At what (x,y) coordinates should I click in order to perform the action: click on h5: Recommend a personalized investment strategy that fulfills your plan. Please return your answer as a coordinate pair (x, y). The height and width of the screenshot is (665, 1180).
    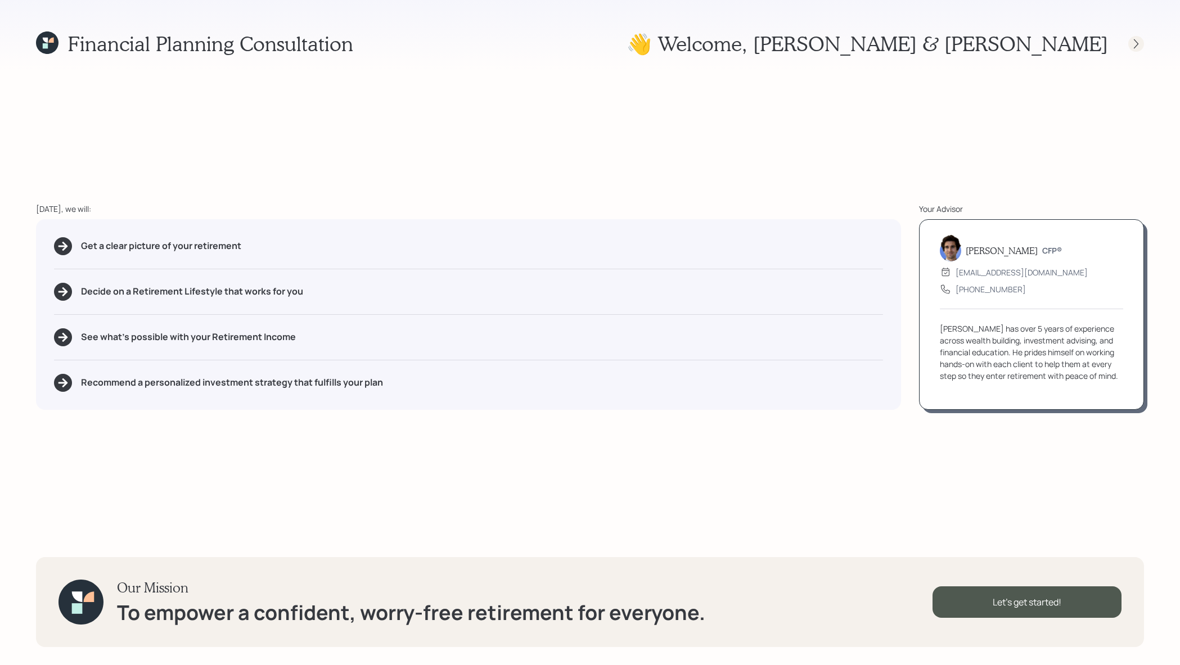
    Looking at the image, I should click on (232, 382).